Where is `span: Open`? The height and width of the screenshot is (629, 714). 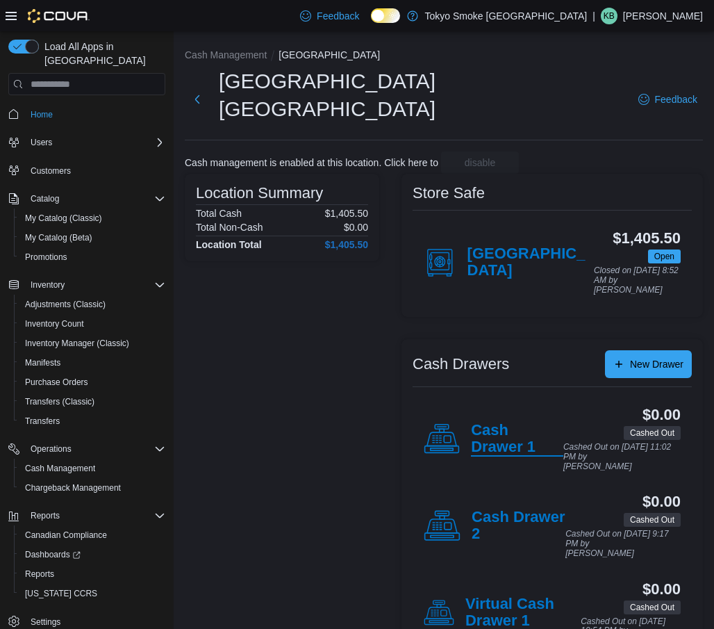
span: Open is located at coordinates (664, 256).